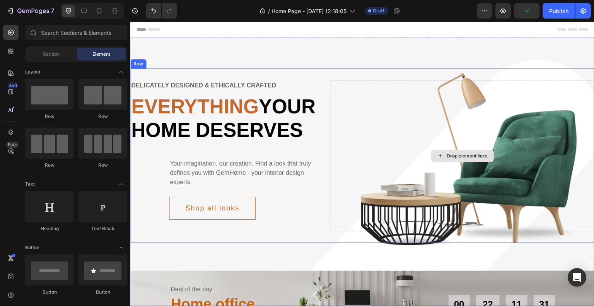 This screenshot has height=306, width=594. What do you see at coordinates (114, 151) in the screenshot?
I see `div: Your imagination, our creation. Find a look that truly defines you with GemHome - your interior d...` at bounding box center [114, 151].